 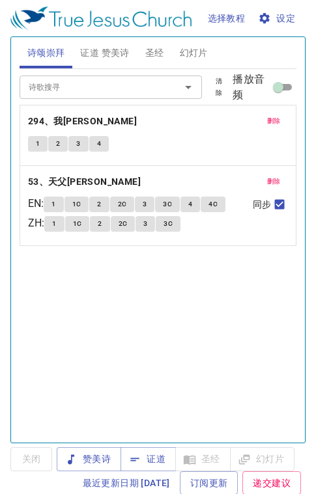 I want to click on span: 递交建议, so click(x=271, y=483).